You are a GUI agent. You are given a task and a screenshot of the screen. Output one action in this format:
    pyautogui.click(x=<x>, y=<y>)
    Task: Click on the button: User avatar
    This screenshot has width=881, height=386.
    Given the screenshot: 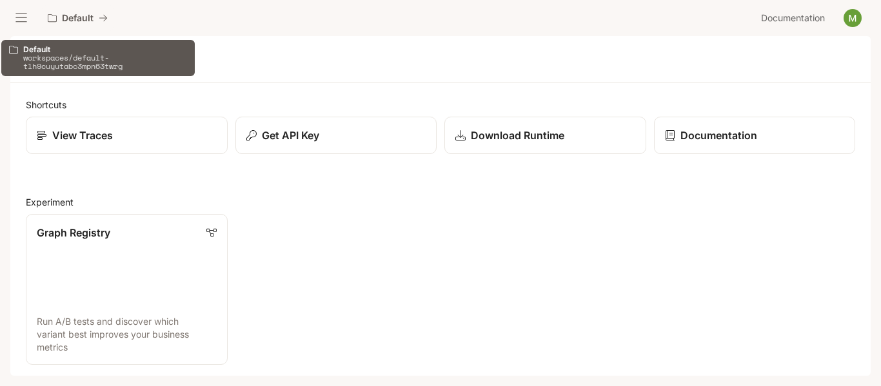 What is the action you would take?
    pyautogui.click(x=852, y=18)
    